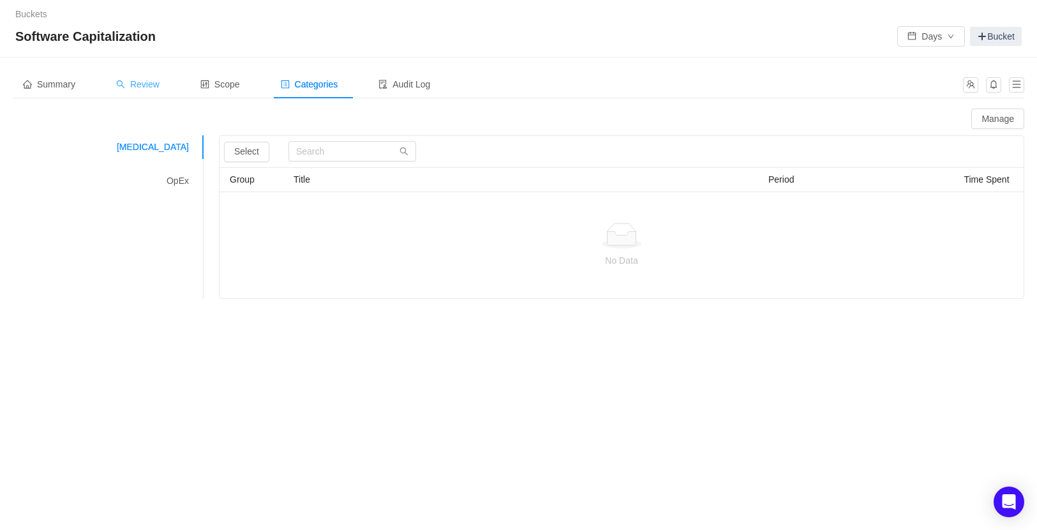 The width and height of the screenshot is (1037, 530). What do you see at coordinates (1016, 85) in the screenshot?
I see `button: icon: menu` at bounding box center [1016, 85].